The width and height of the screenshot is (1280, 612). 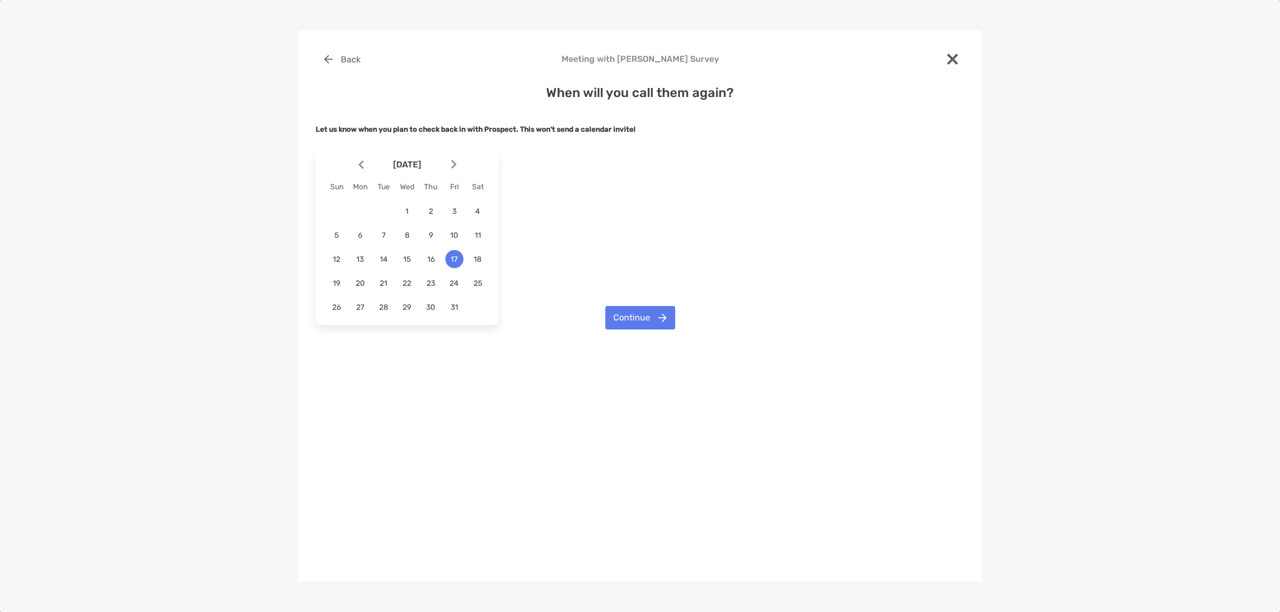 What do you see at coordinates (478, 259) in the screenshot?
I see `span: 18` at bounding box center [478, 259].